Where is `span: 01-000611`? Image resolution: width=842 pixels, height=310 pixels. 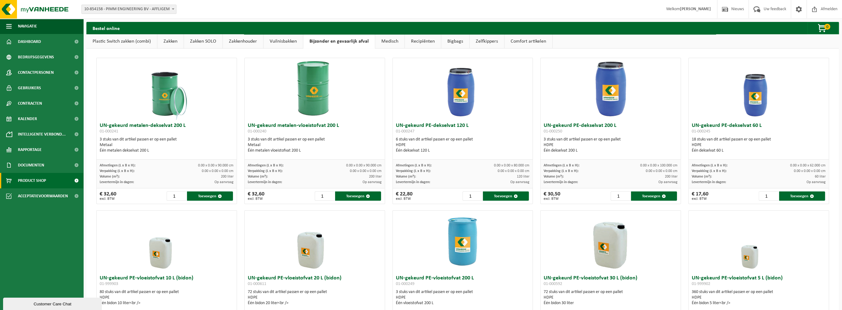
span: 01-000611 is located at coordinates (257, 284).